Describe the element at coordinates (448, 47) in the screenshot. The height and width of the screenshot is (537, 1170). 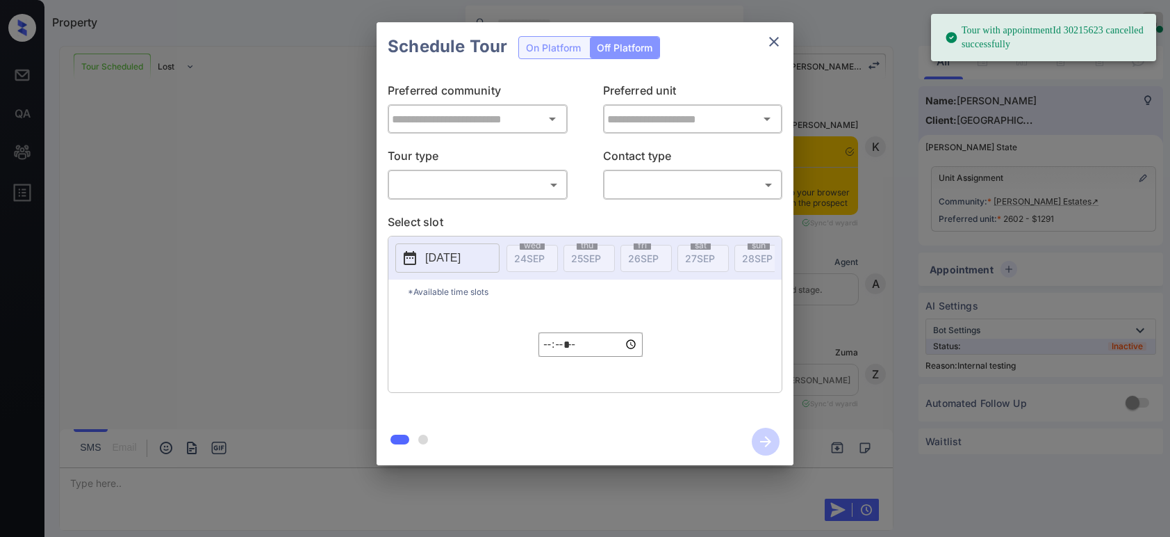
I see `h2: Schedule Tour` at that location.